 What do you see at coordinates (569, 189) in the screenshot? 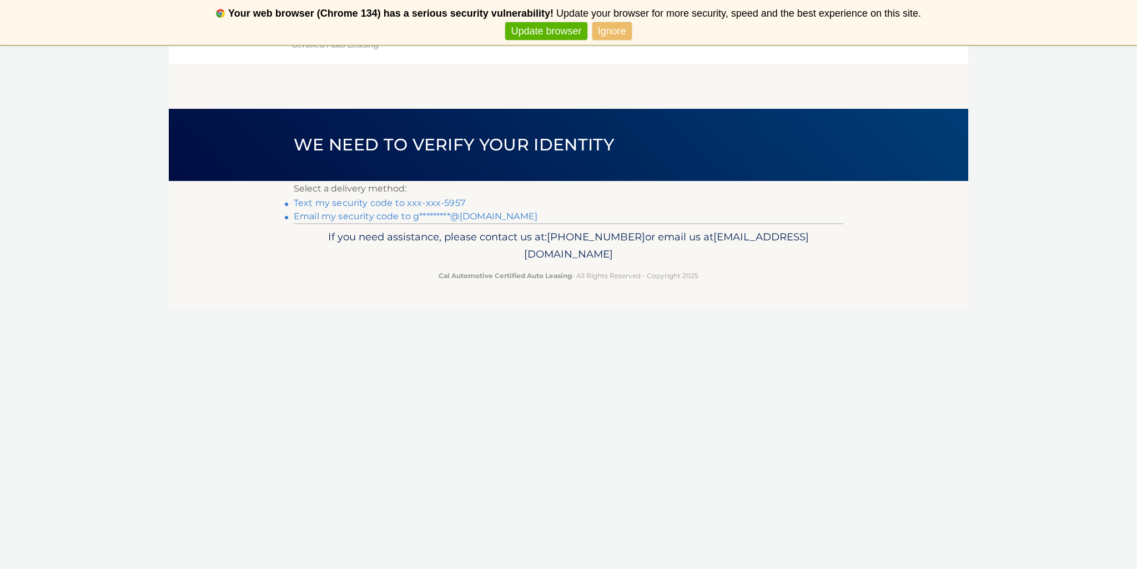
I see `p: Select a delivery method:` at bounding box center [569, 189].